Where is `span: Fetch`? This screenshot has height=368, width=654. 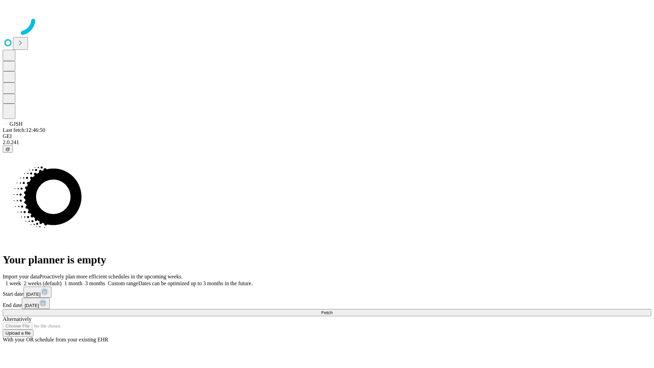 span: Fetch is located at coordinates (327, 312).